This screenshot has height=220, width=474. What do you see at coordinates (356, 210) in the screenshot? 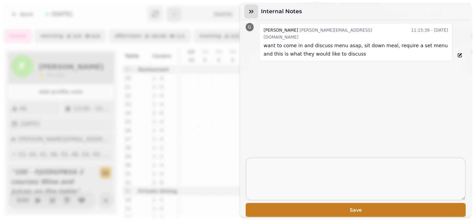
I see `button: Save` at bounding box center [356, 210].